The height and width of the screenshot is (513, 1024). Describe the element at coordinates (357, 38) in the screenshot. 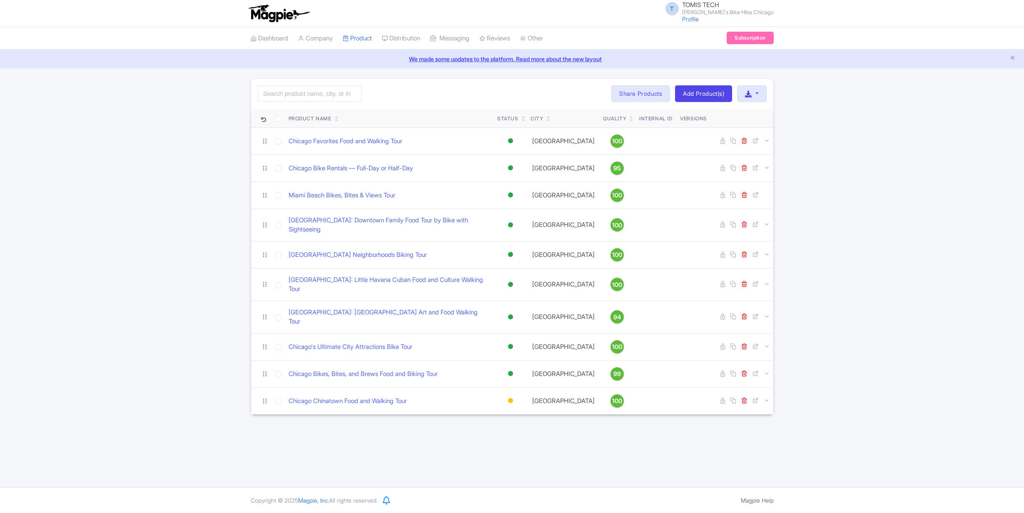

I see `a: Product` at that location.